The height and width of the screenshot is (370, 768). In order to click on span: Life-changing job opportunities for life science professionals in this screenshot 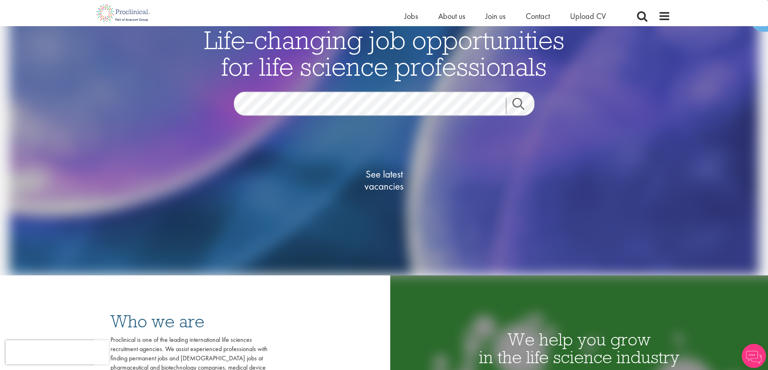, I will do `click(384, 53)`.